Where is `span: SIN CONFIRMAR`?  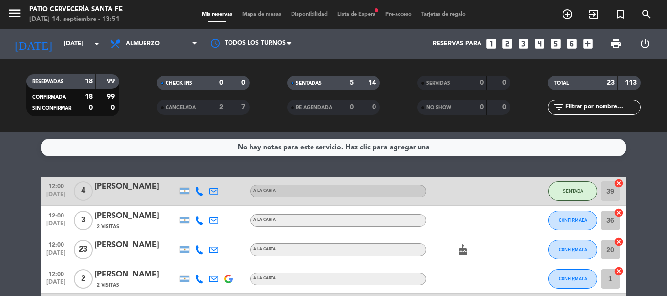
span: SIN CONFIRMAR is located at coordinates (52, 108).